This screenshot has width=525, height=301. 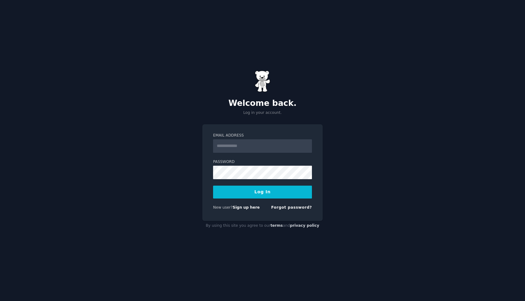 What do you see at coordinates (304, 225) in the screenshot?
I see `a: privacy policy` at bounding box center [304, 225].